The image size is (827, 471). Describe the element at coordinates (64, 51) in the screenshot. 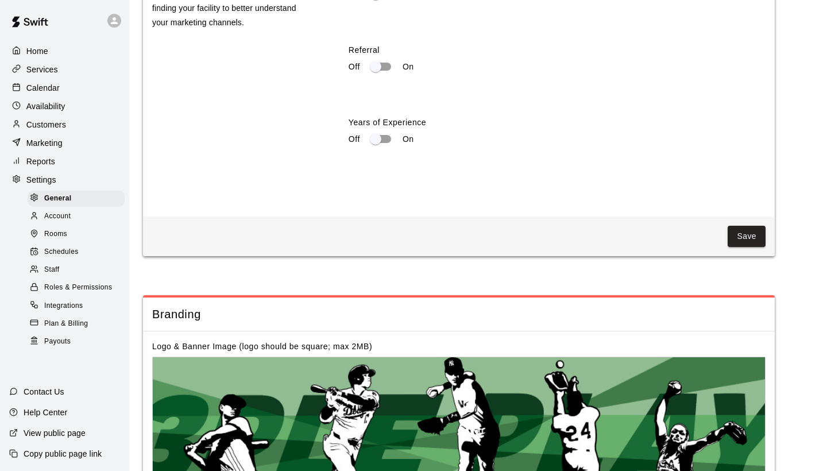

I see `a: Home` at that location.